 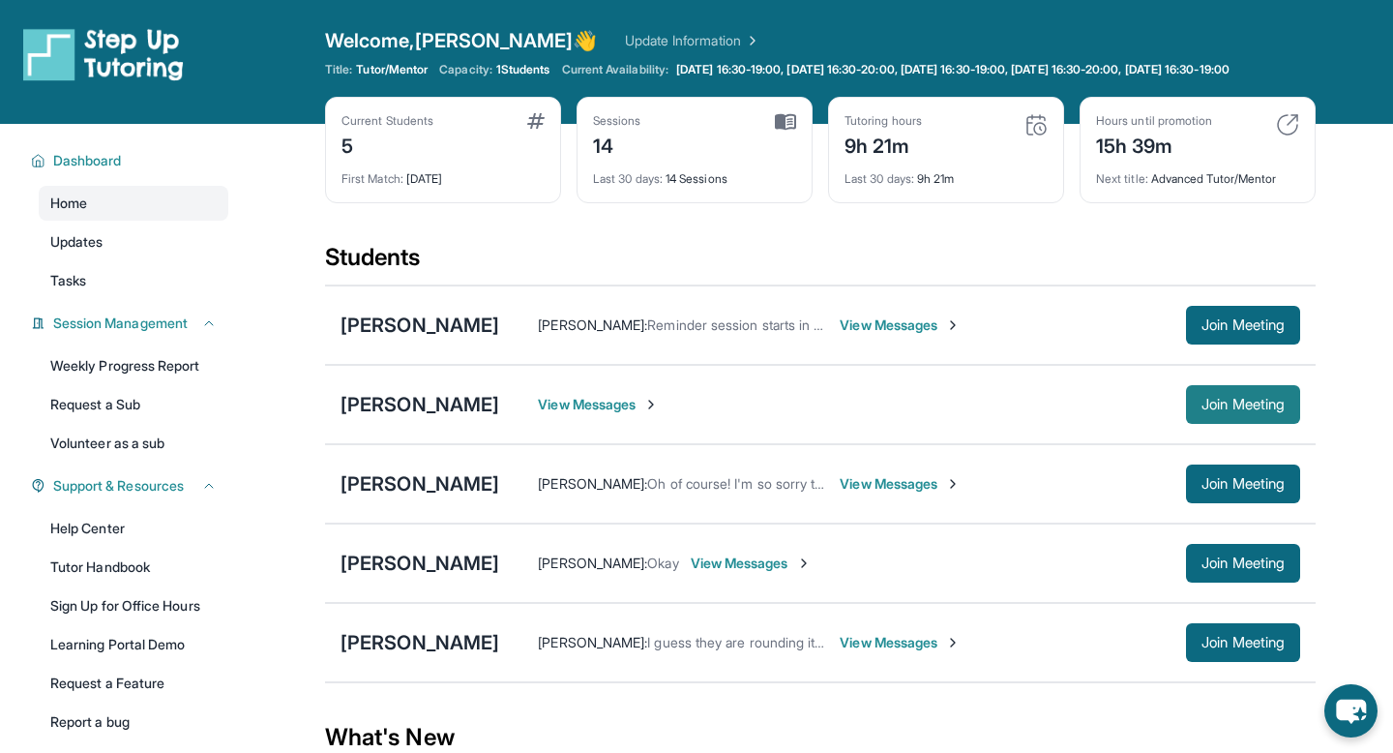 I want to click on span: Okay, so click(x=663, y=562).